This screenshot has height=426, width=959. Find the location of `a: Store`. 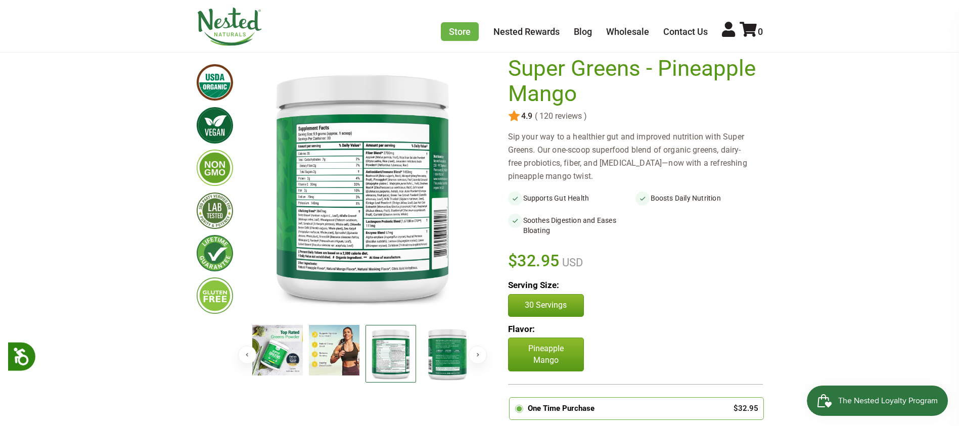

a: Store is located at coordinates (460, 31).